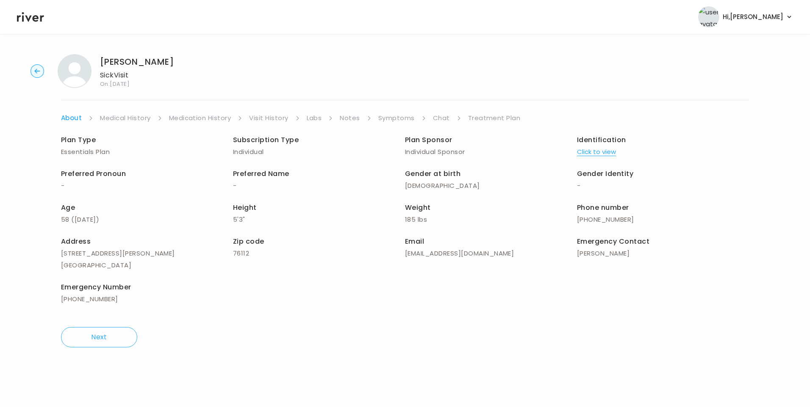  I want to click on p: 5'3", so click(319, 220).